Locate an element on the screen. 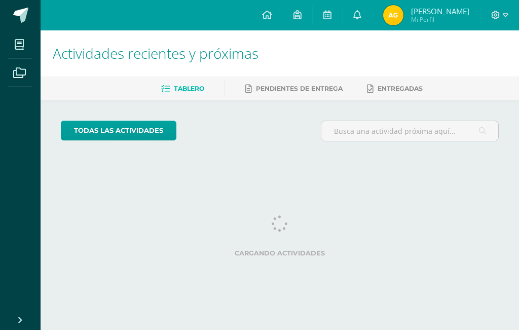 Image resolution: width=519 pixels, height=330 pixels. span: Mi Perfil is located at coordinates (440, 19).